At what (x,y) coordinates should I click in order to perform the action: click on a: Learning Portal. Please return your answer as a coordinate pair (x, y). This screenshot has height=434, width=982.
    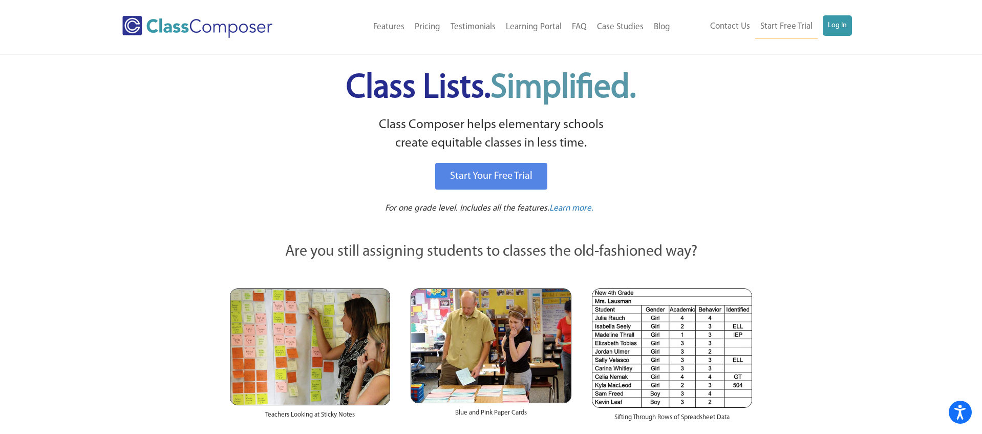
    Looking at the image, I should click on (534, 27).